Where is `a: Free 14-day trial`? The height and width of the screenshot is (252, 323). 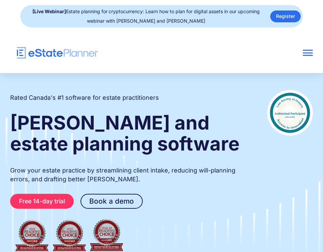
a: Free 14-day trial is located at coordinates (42, 201).